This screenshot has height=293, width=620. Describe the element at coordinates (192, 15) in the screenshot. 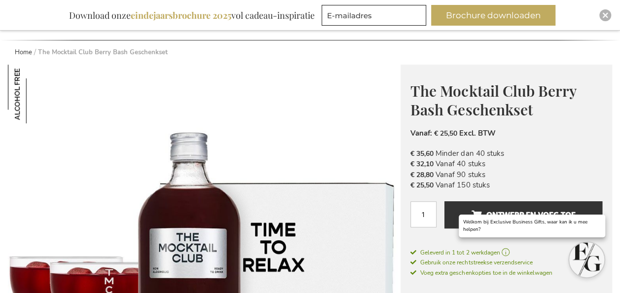

I see `div: Download onze vol cadeau-inspiratie` at that location.